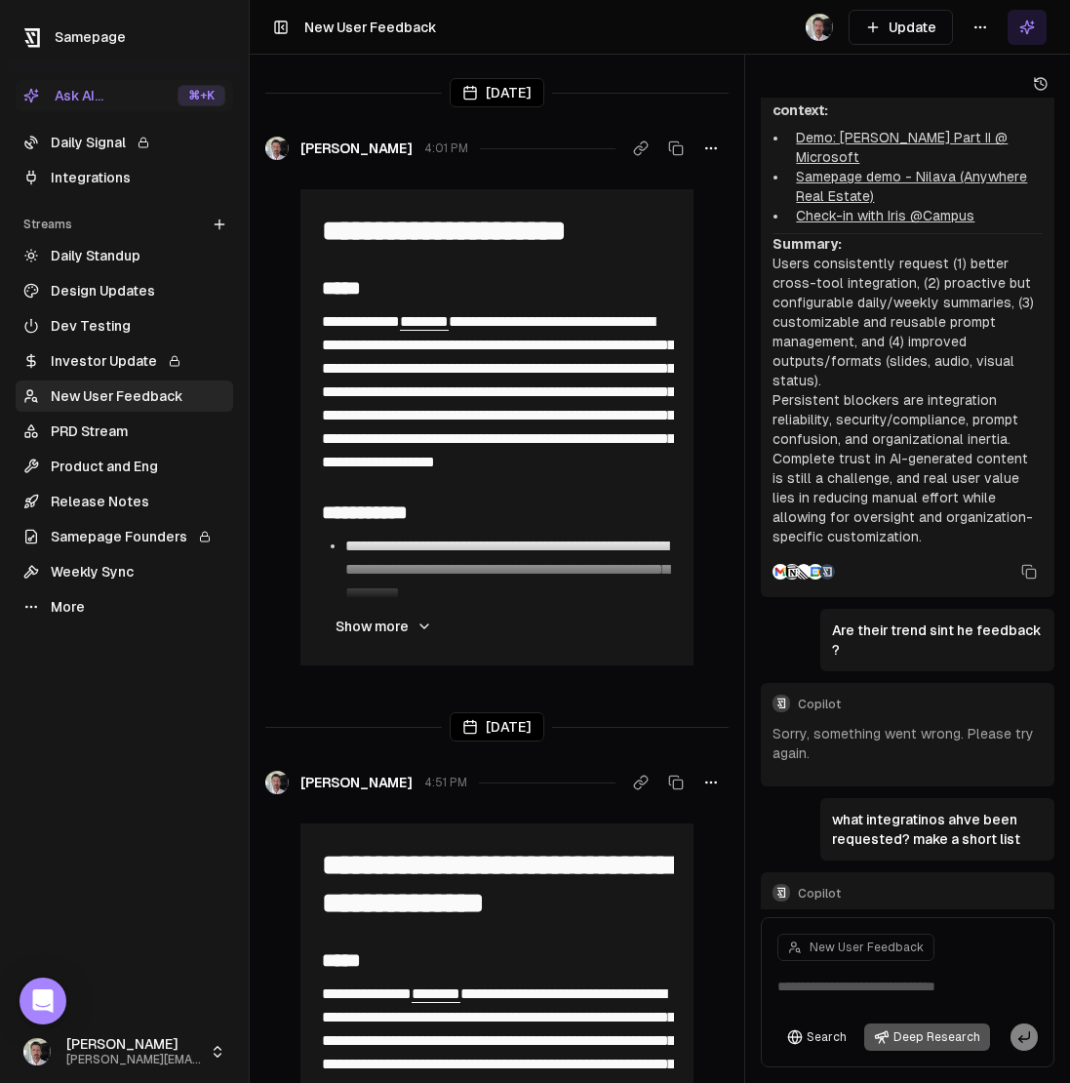 The height and width of the screenshot is (1083, 1070). What do you see at coordinates (124, 361) in the screenshot?
I see `a: Investor Update` at bounding box center [124, 361].